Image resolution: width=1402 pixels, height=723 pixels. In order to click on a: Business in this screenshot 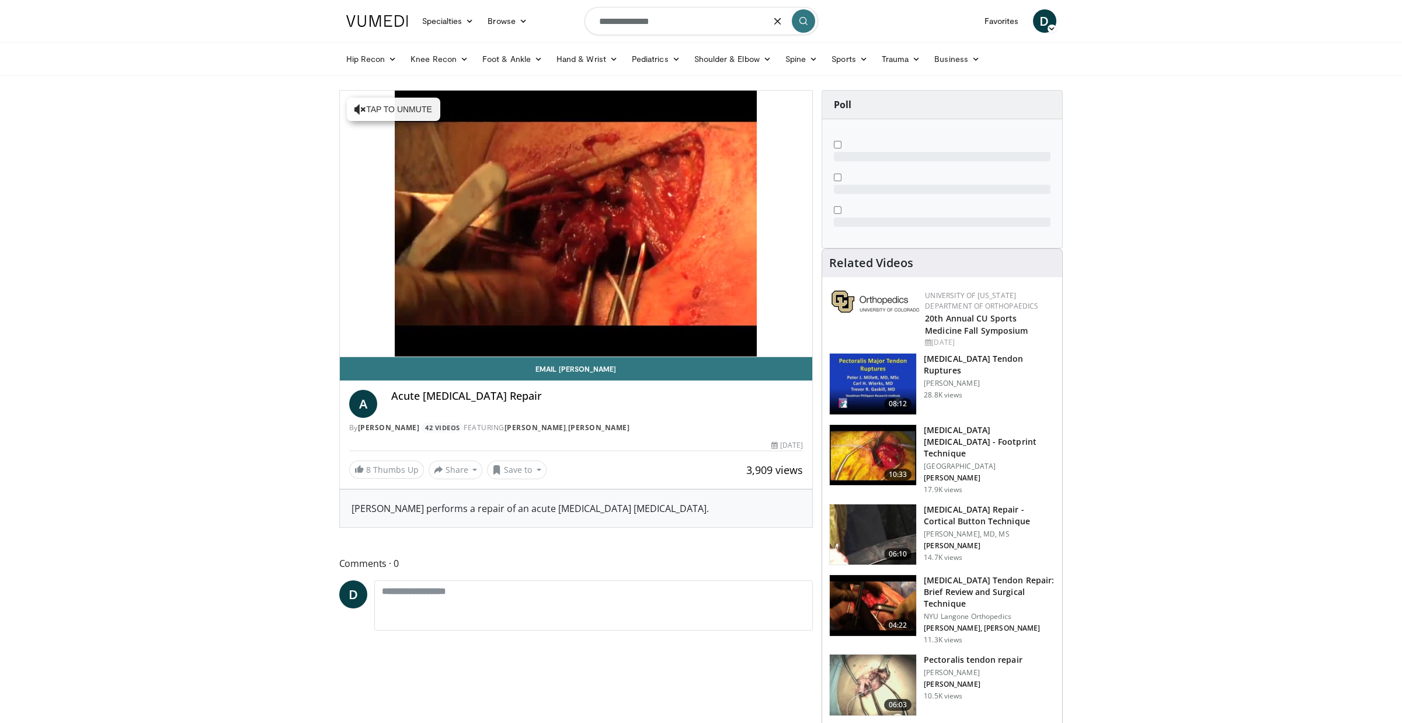, I will do `click(957, 59)`.